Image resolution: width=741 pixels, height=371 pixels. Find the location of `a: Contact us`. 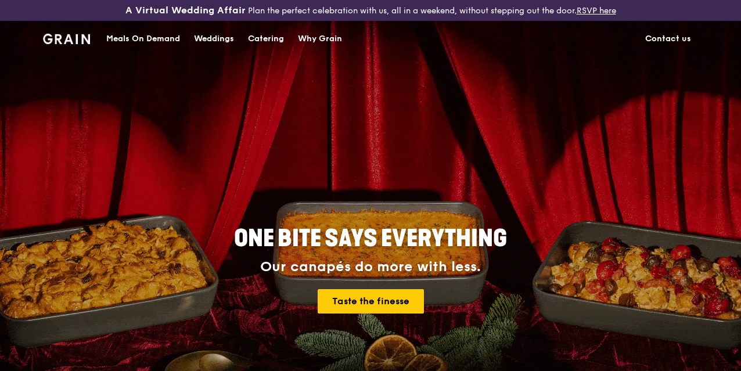

a: Contact us is located at coordinates (668, 39).